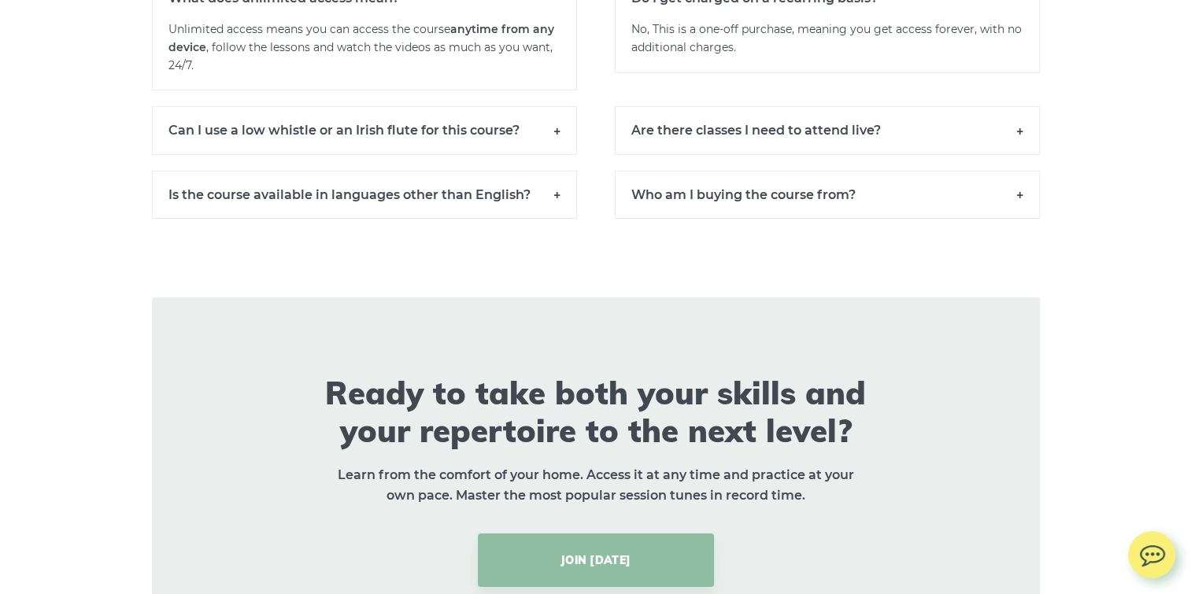 Image resolution: width=1191 pixels, height=594 pixels. What do you see at coordinates (827, 194) in the screenshot?
I see `h6: Who am I buying the course from?` at bounding box center [827, 194].